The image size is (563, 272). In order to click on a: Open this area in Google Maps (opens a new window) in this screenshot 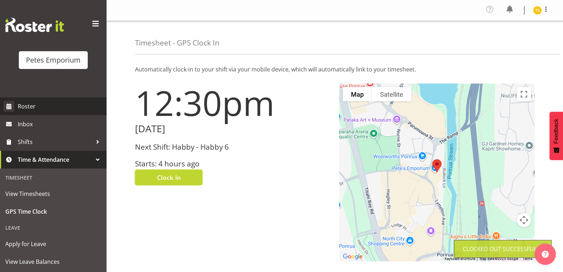, I will do `click(353, 256)`.